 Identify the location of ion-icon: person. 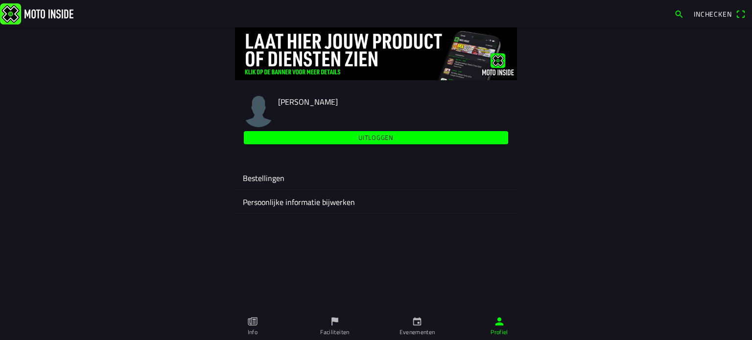
(499, 322).